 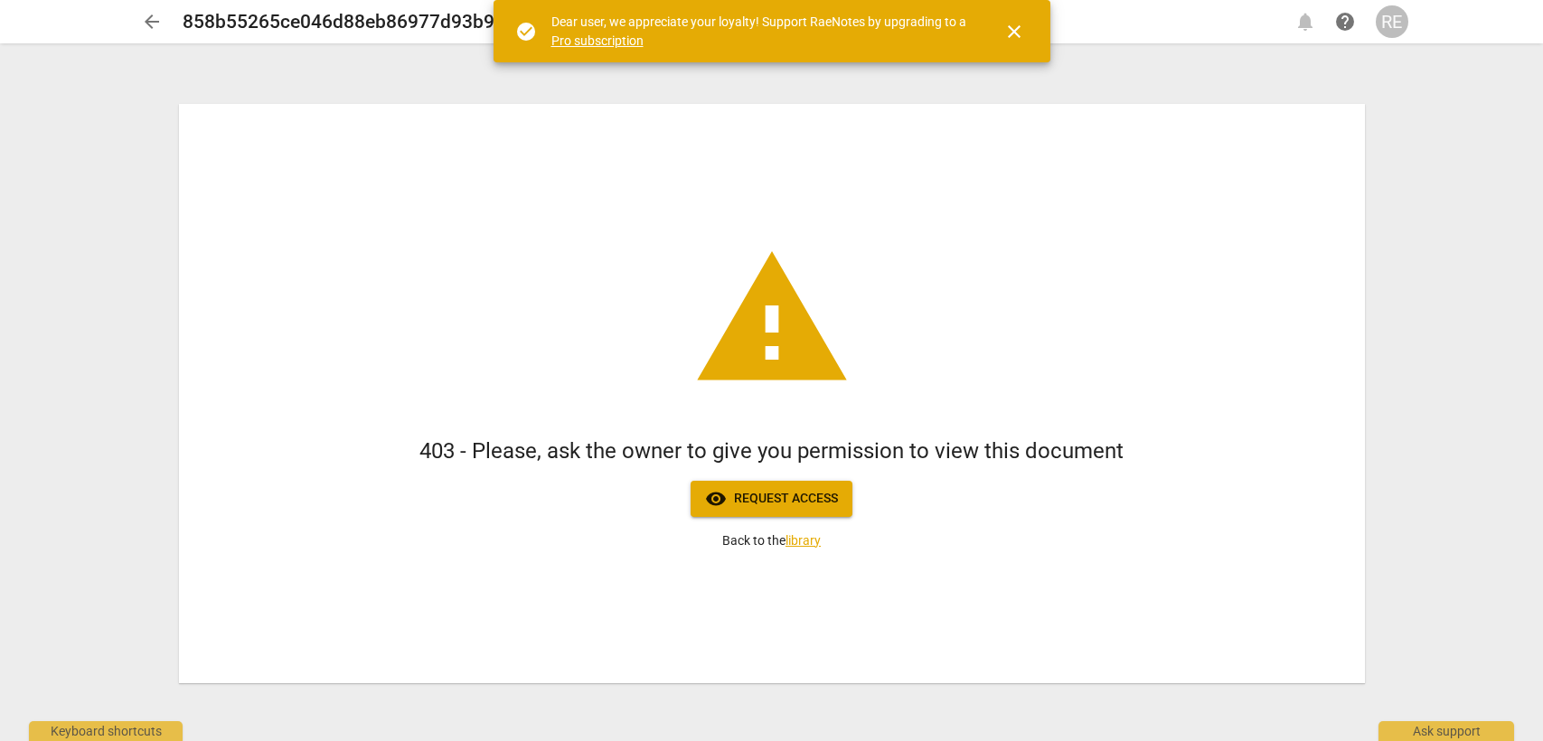 What do you see at coordinates (716, 499) in the screenshot?
I see `span: visibility` at bounding box center [716, 499].